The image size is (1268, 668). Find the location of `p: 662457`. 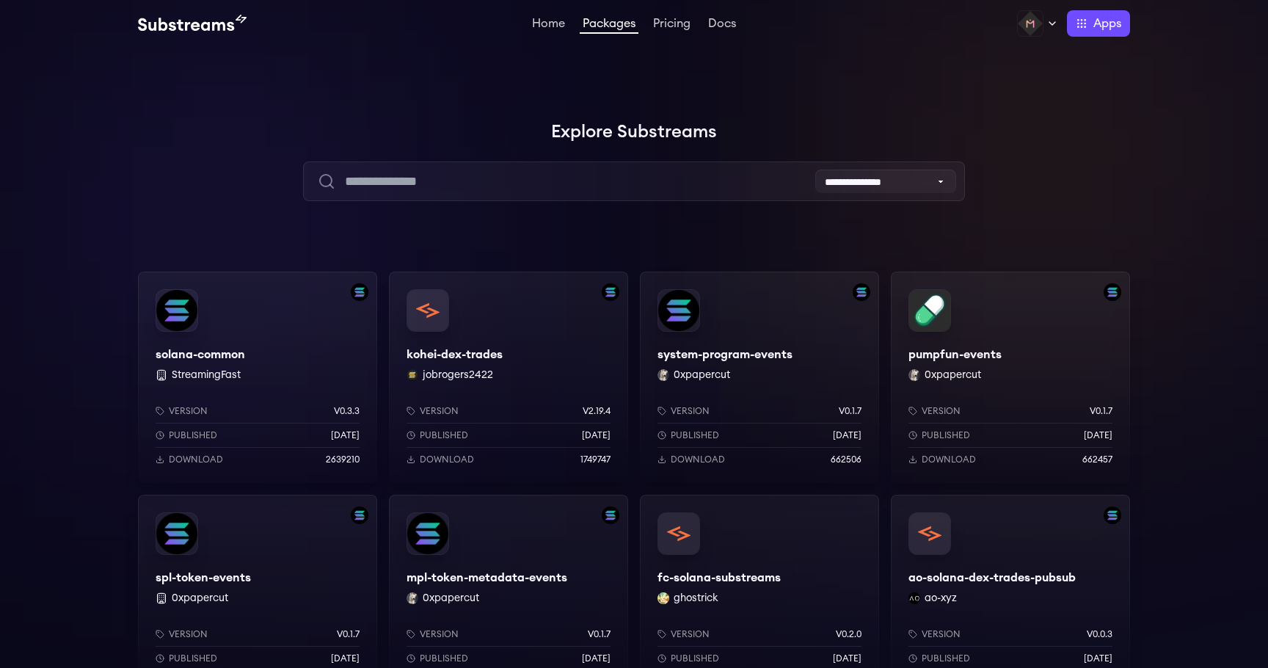

p: 662457 is located at coordinates (1097, 459).